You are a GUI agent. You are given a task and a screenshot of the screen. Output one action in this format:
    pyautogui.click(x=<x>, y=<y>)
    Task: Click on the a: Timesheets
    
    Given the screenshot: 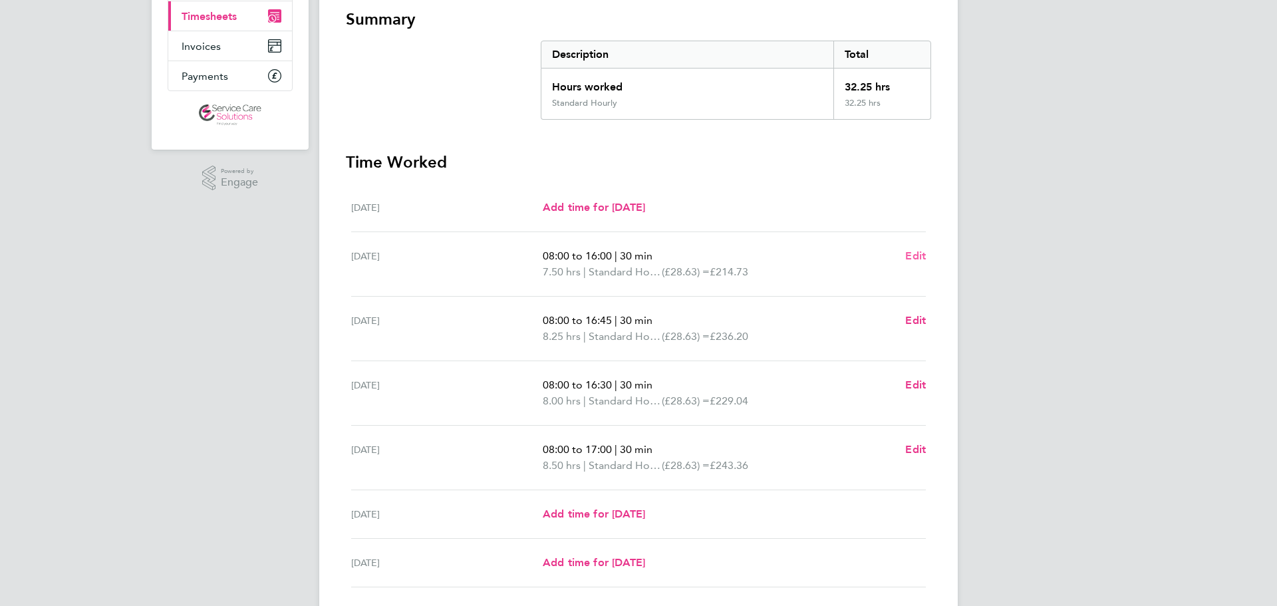 What is the action you would take?
    pyautogui.click(x=230, y=16)
    